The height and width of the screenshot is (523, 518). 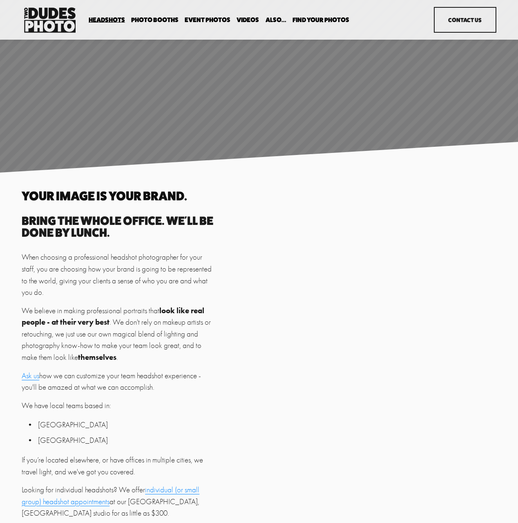 What do you see at coordinates (276, 20) in the screenshot?
I see `span: Also...` at bounding box center [276, 20].